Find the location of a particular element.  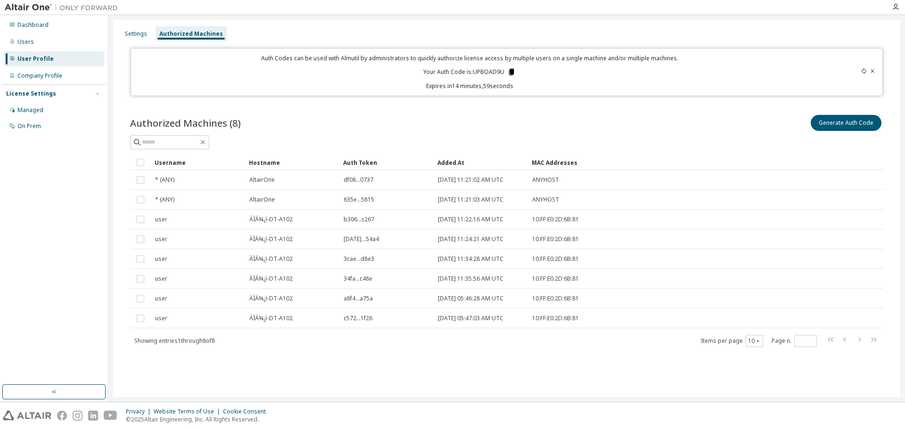

div: Users is located at coordinates (25, 42).